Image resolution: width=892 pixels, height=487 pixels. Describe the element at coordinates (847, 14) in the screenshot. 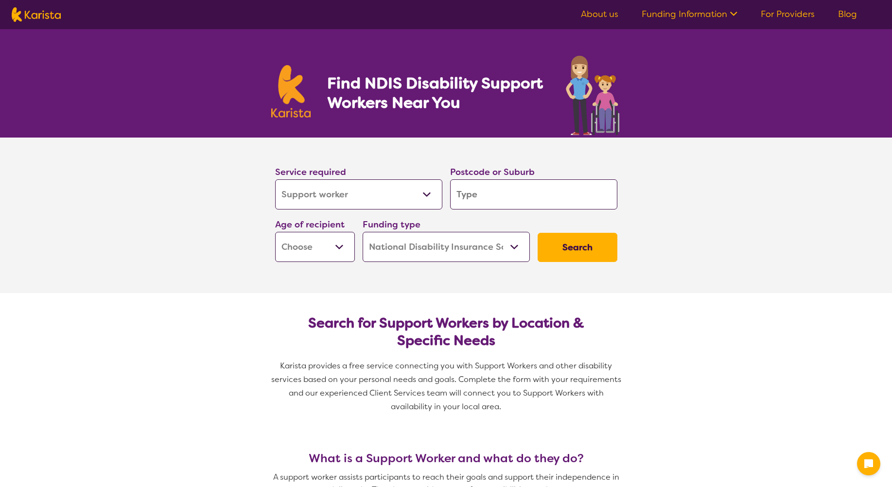

I see `a: Blog` at that location.